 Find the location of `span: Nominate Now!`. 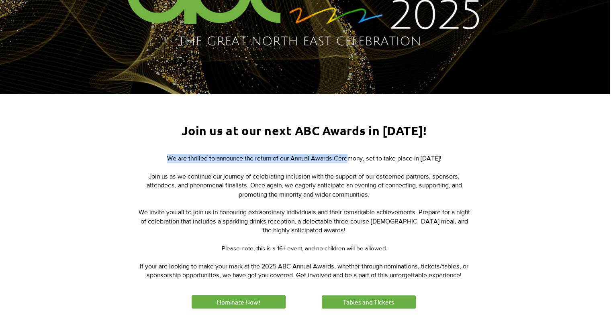

span: Nominate Now! is located at coordinates (239, 302).